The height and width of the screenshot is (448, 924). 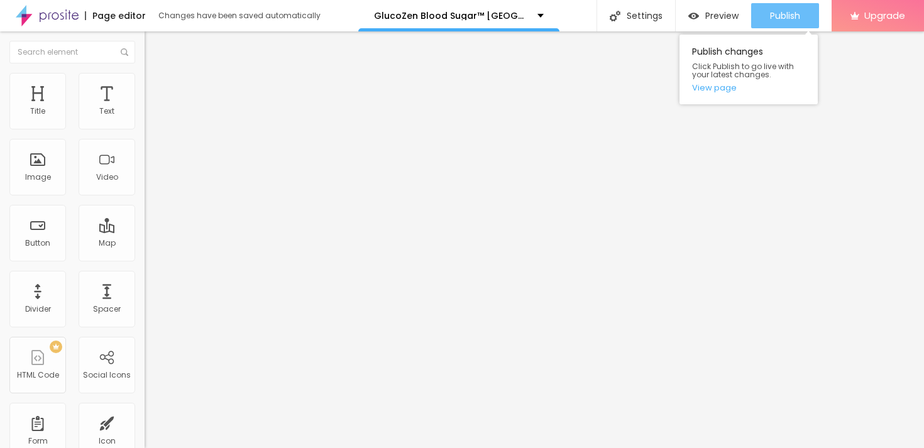 What do you see at coordinates (749, 87) in the screenshot?
I see `a: View page` at bounding box center [749, 87].